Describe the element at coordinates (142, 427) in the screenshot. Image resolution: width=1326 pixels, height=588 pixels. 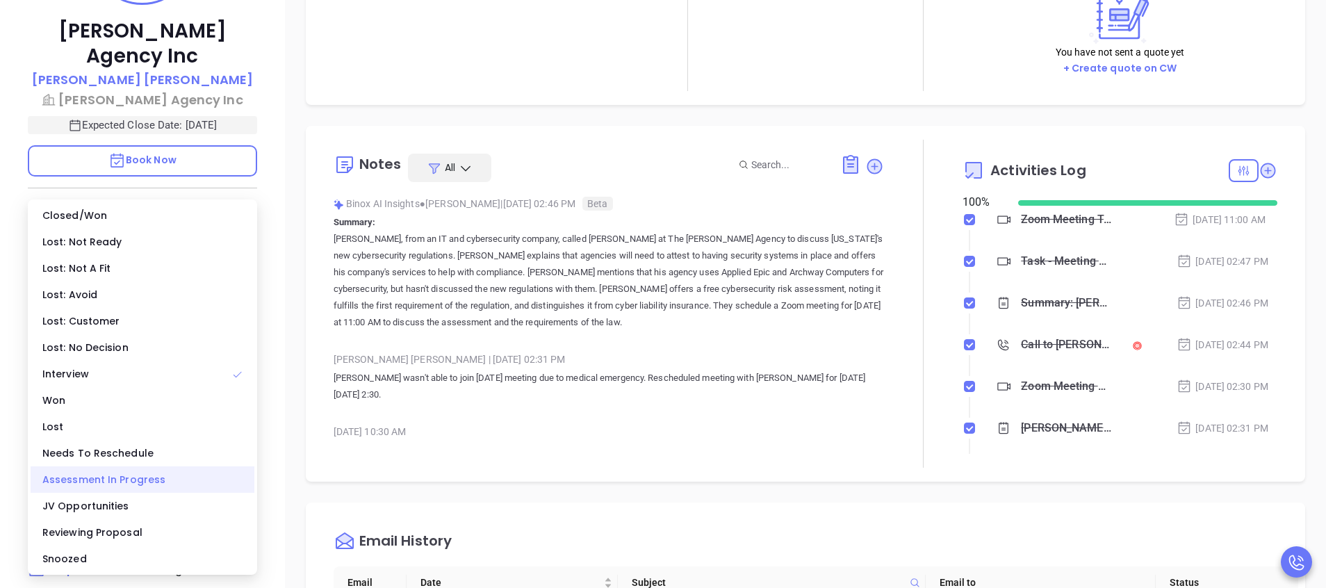
I see `div: Lost` at that location.